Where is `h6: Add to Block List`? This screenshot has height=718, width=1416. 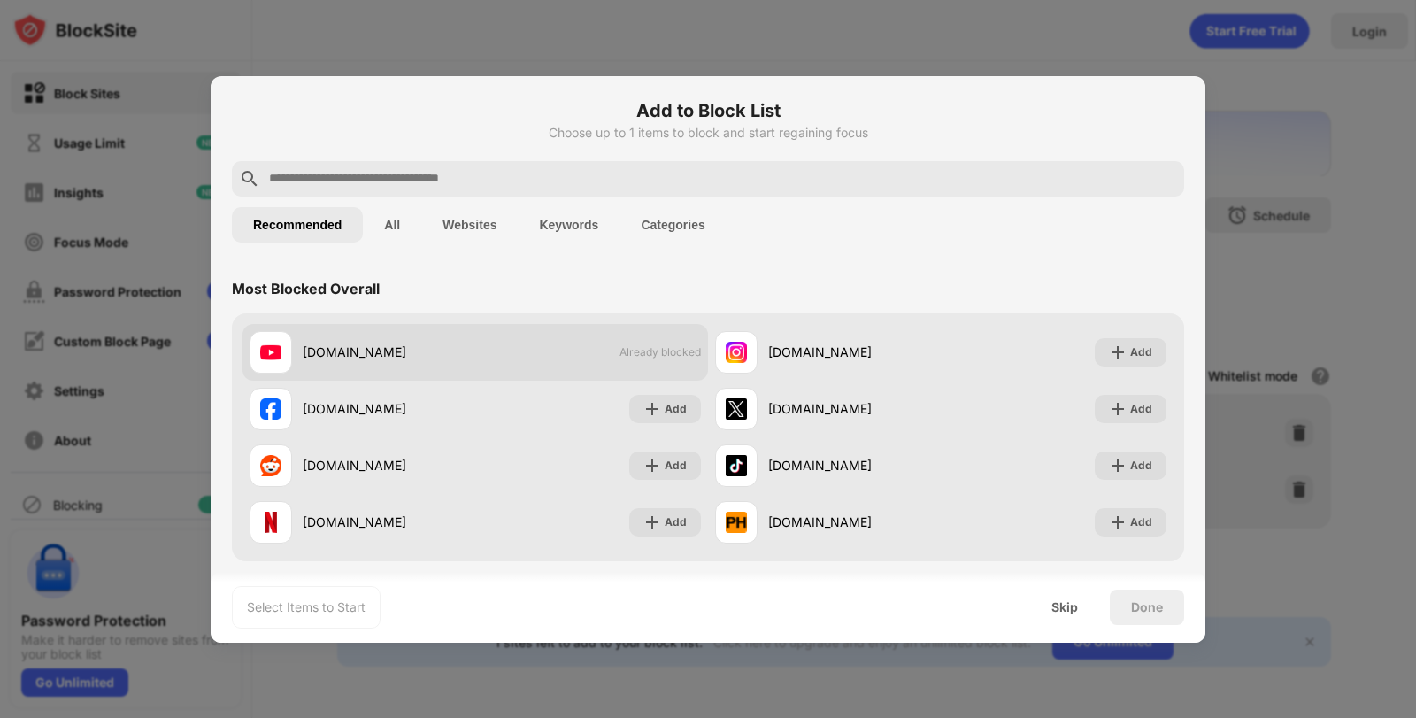
h6: Add to Block List is located at coordinates (708, 111).